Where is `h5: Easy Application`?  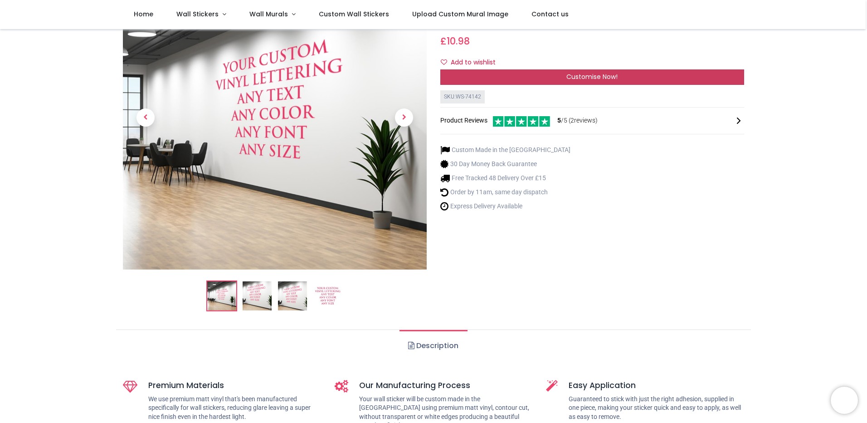
h5: Easy Application is located at coordinates (656, 385).